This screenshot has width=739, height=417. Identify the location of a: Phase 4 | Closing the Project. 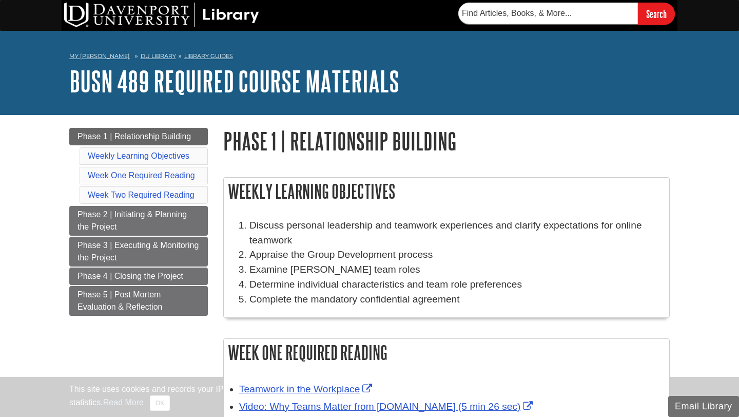
(139, 276).